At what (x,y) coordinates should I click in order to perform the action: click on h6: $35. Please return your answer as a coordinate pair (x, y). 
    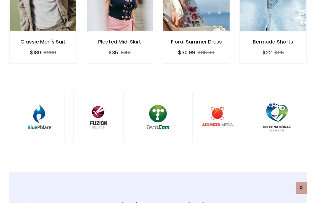
    Looking at the image, I should click on (113, 52).